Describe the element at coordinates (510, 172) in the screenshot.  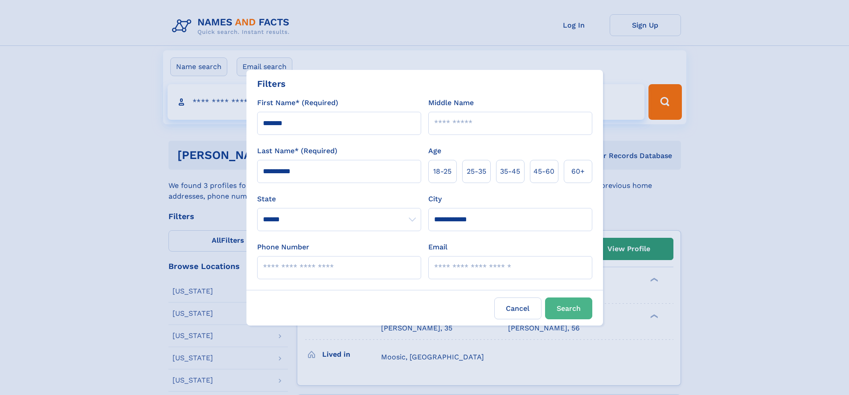
I see `span: 35‑45` at that location.